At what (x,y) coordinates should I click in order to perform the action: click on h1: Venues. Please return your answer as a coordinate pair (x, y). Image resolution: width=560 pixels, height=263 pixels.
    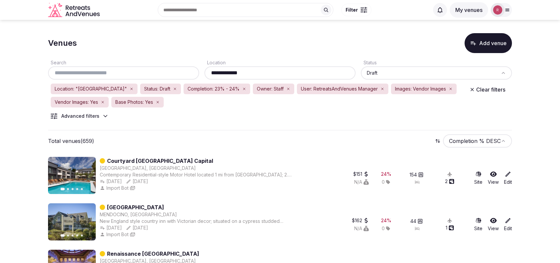
    Looking at the image, I should click on (62, 43).